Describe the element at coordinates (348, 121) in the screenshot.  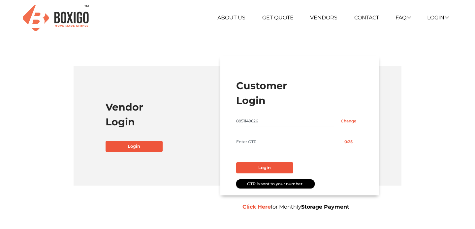
I see `input: Change` at that location.